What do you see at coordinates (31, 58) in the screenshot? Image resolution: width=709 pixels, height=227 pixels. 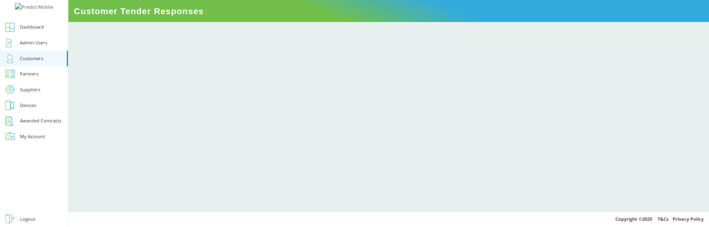 I see `div: Customers` at bounding box center [31, 58].